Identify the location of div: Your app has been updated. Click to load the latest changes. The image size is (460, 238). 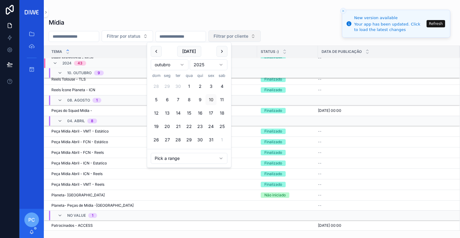
(390, 27).